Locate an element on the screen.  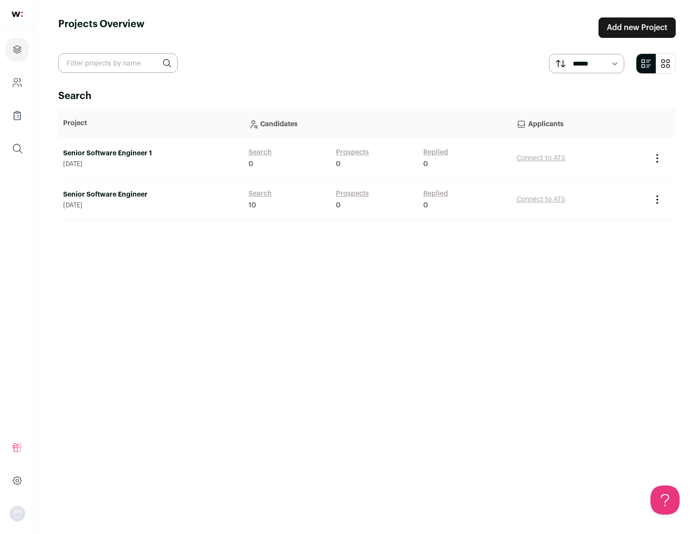
p: Applicants is located at coordinates (579, 123).